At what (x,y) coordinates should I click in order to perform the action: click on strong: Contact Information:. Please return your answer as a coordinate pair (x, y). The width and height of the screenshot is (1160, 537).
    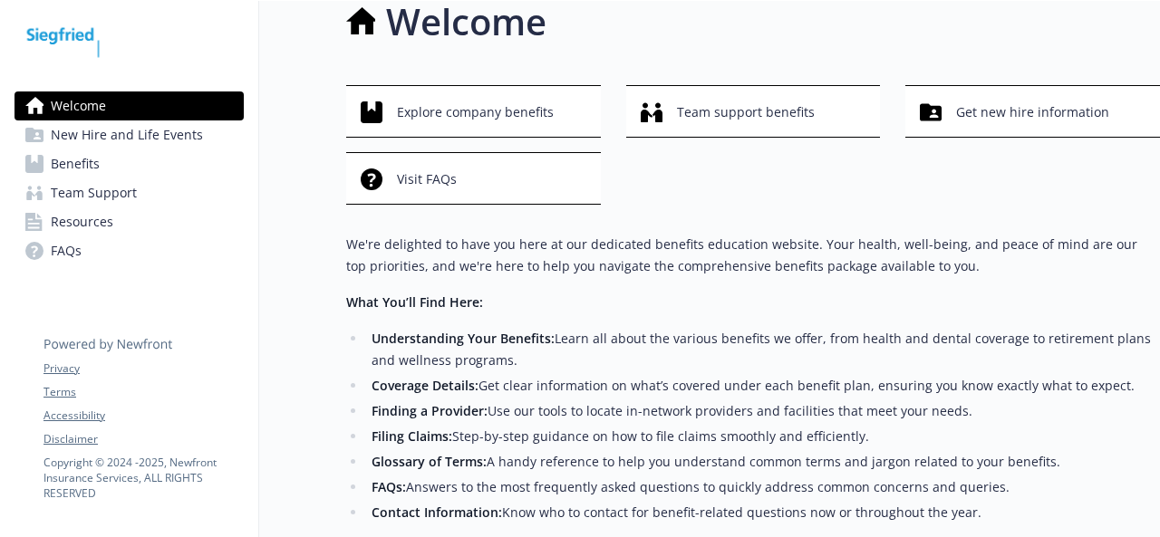
    Looking at the image, I should click on (437, 512).